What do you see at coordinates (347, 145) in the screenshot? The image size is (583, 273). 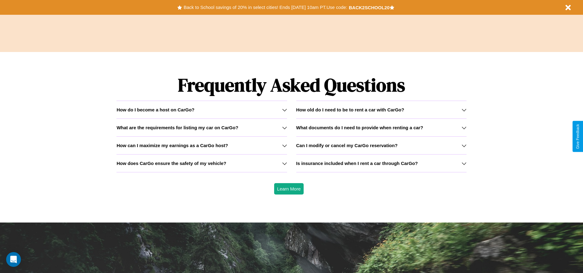 I see `h3: Can I modify or cancel my CarGo reservation?` at bounding box center [347, 145].